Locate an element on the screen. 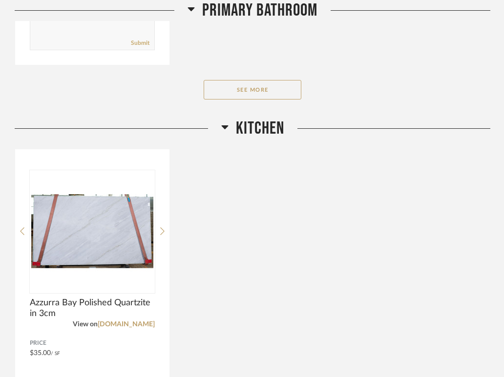 The height and width of the screenshot is (377, 504). span: / SF is located at coordinates (55, 354).